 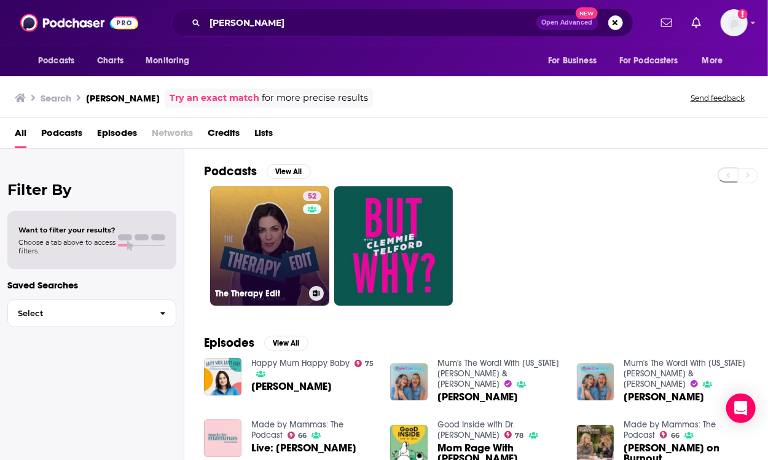 I want to click on span: Logged in as JohnJMudgett, so click(x=734, y=23).